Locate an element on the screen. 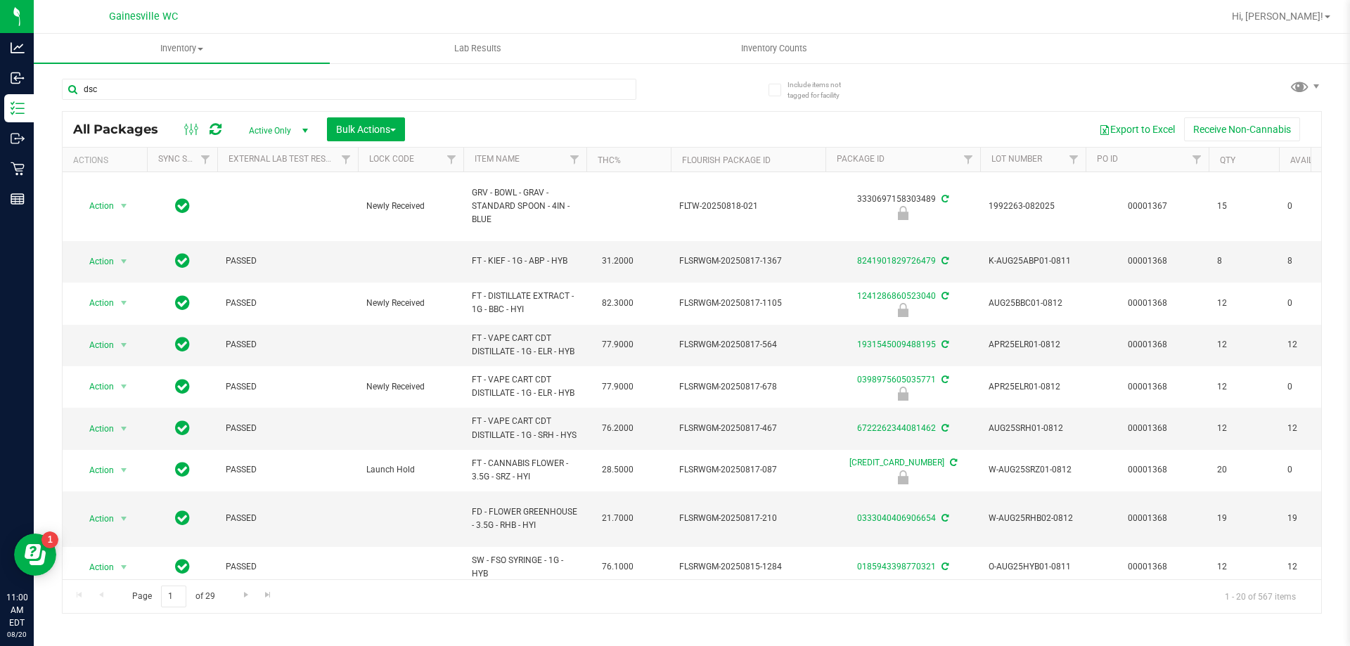 The height and width of the screenshot is (646, 1350). span: All Packages is located at coordinates (122, 129).